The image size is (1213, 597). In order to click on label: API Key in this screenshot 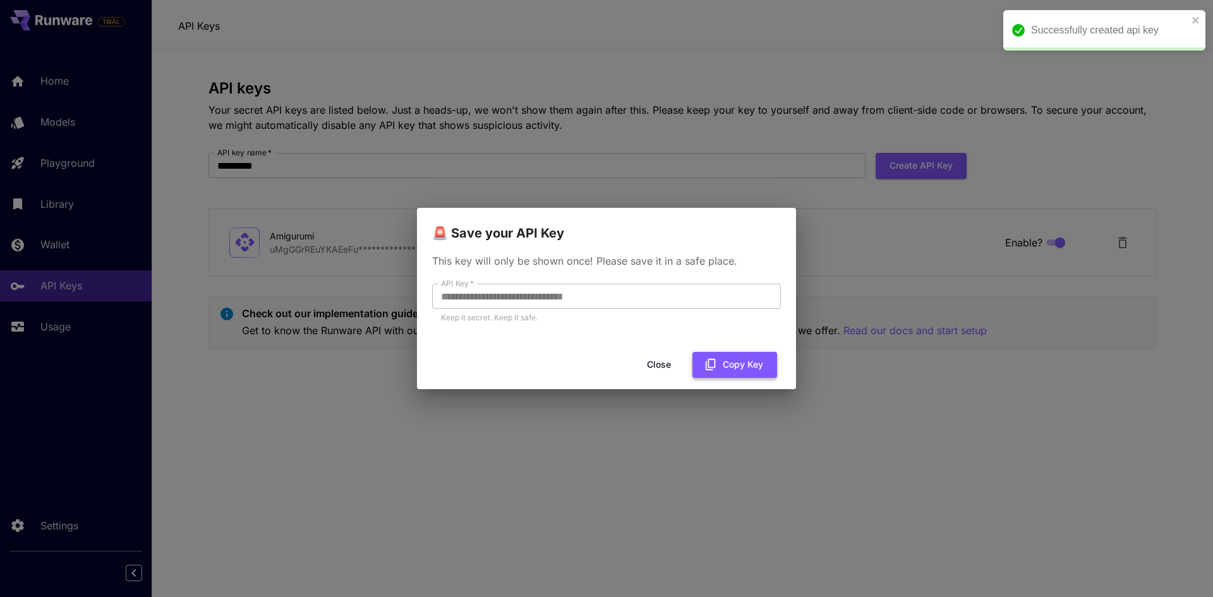, I will do `click(458, 283)`.